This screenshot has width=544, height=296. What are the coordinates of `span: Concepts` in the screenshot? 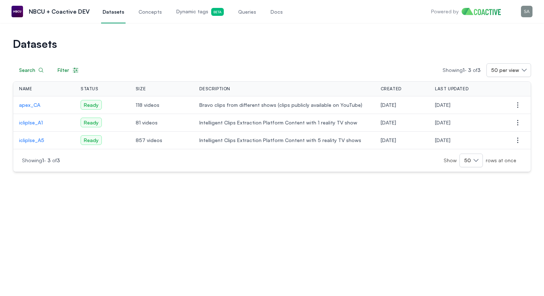 It's located at (150, 12).